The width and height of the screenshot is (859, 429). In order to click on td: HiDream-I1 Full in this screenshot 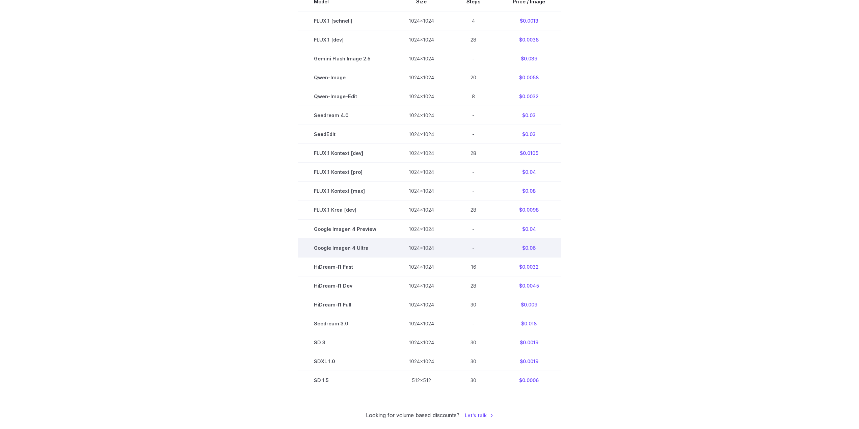, I will do `click(345, 305)`.